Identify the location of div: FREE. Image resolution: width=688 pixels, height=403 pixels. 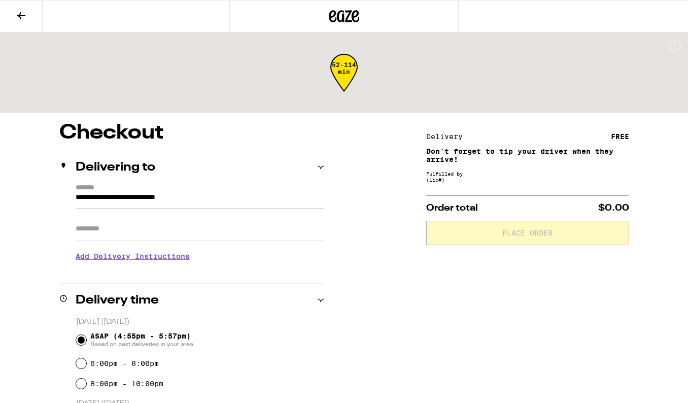
(620, 137).